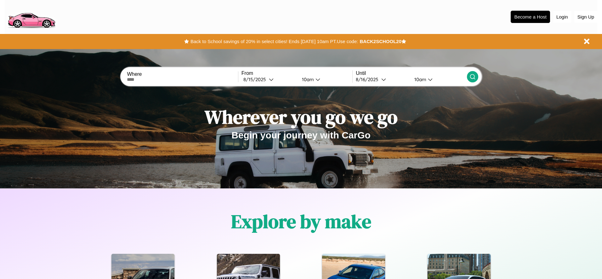  Describe the element at coordinates (586, 17) in the screenshot. I see `button: Sign Up` at that location.